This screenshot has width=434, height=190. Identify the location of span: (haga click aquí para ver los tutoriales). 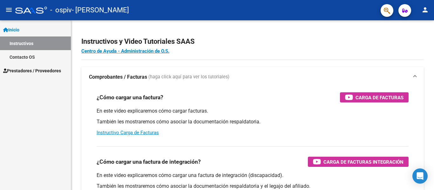
(189, 77).